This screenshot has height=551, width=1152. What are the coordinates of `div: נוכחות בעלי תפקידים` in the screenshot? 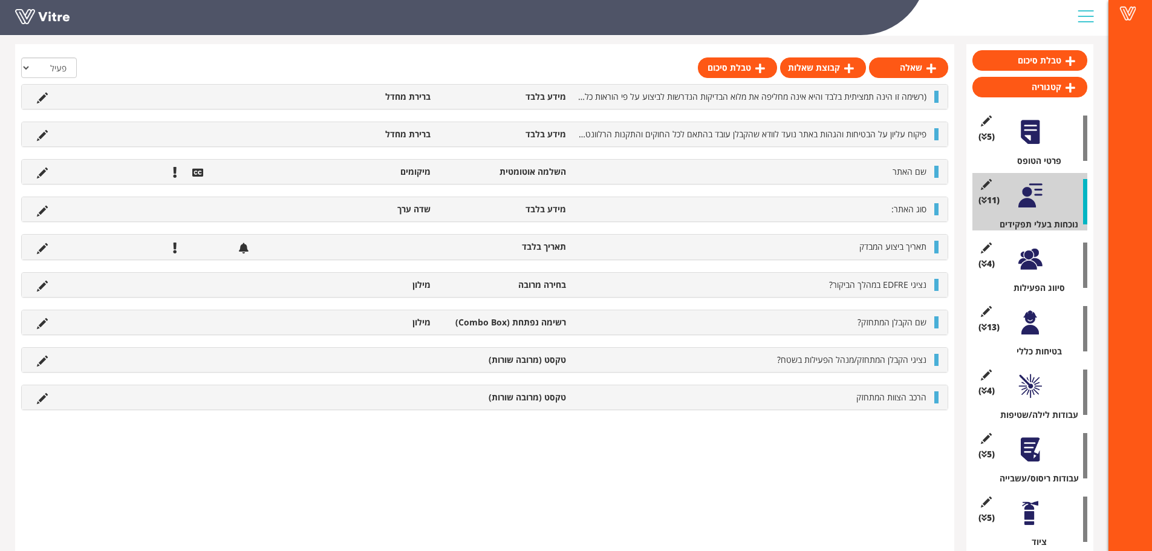 It's located at (1034, 224).